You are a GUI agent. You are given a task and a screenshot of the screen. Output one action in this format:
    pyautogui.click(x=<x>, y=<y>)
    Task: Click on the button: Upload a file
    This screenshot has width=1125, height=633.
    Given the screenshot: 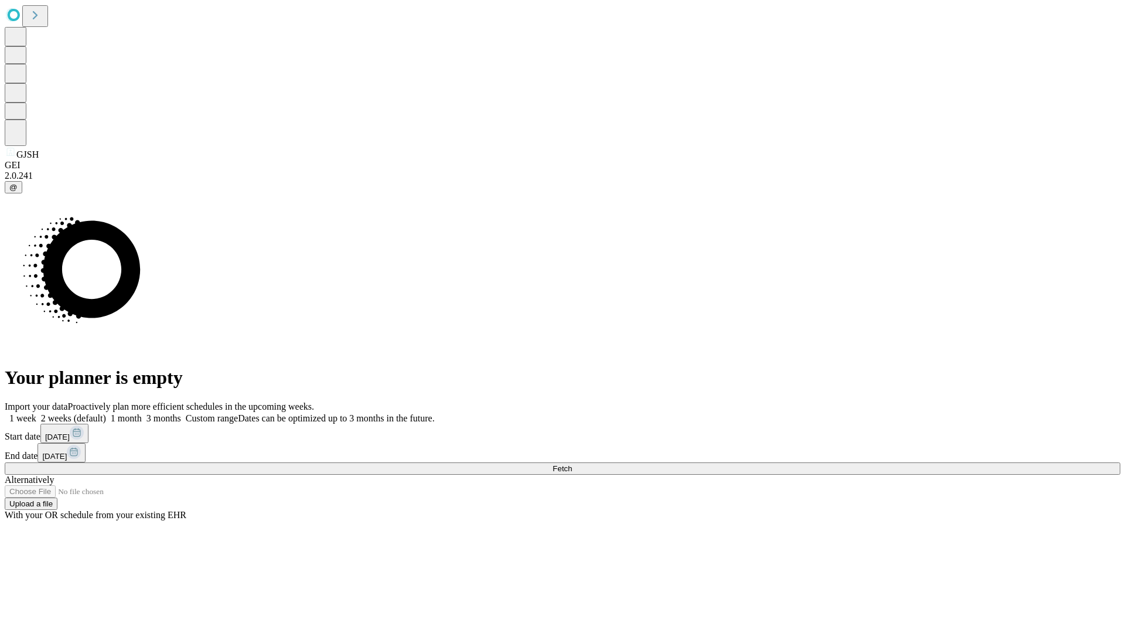 What is the action you would take?
    pyautogui.click(x=31, y=503)
    